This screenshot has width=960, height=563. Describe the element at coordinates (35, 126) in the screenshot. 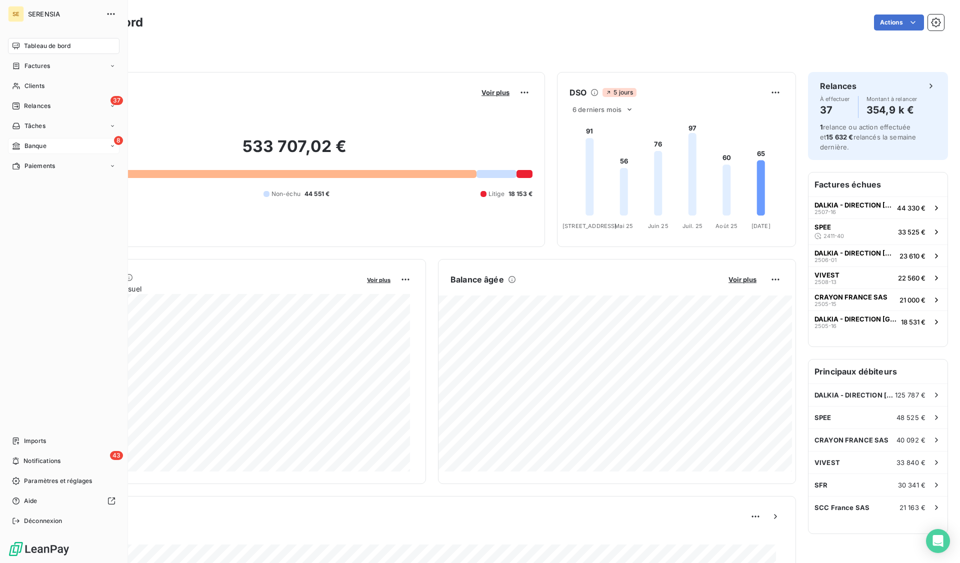

I see `span: Tâches` at that location.